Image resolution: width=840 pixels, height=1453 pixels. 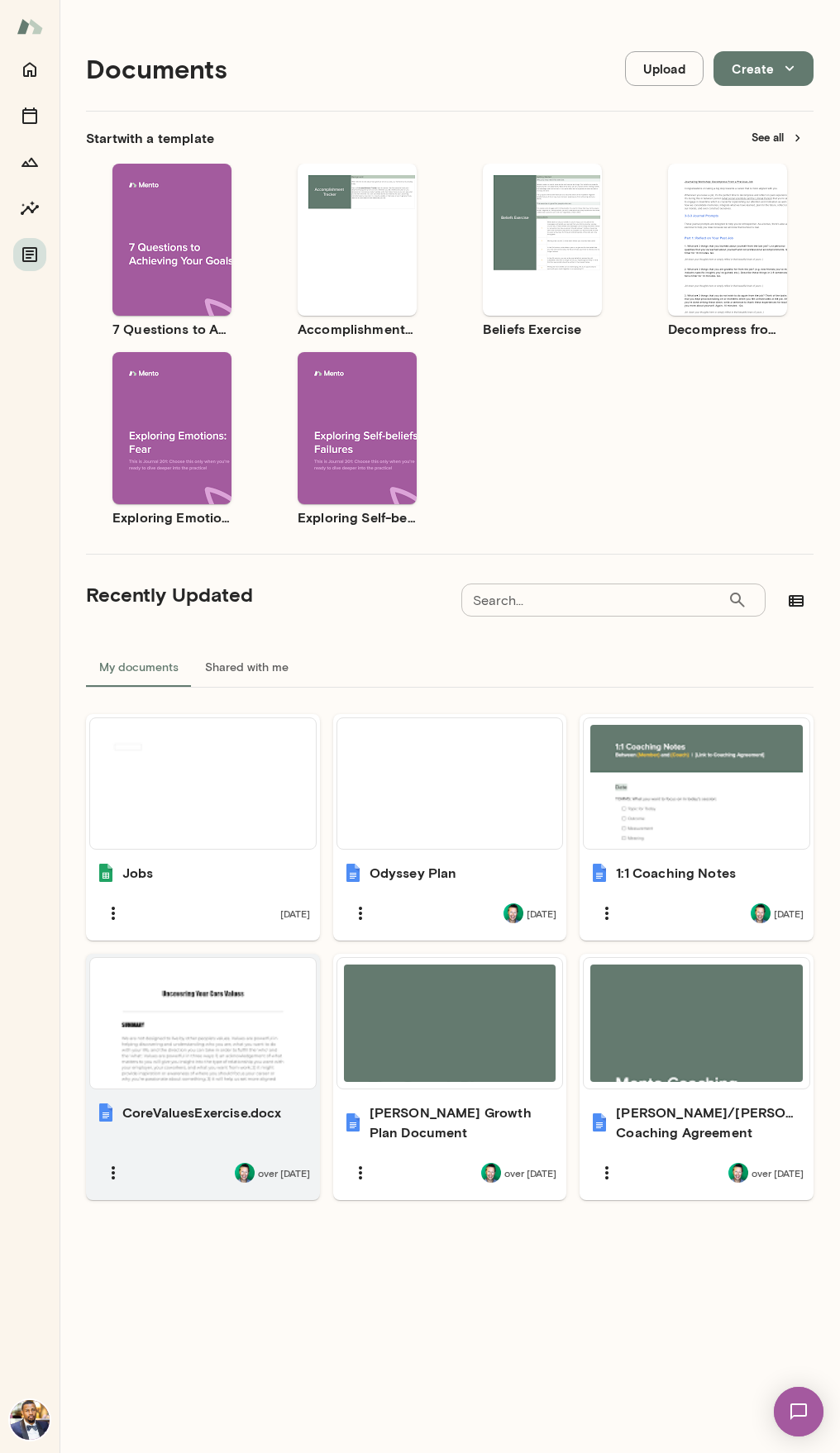 I want to click on h6: 7 Questions to Achieving Your Goals, so click(x=172, y=329).